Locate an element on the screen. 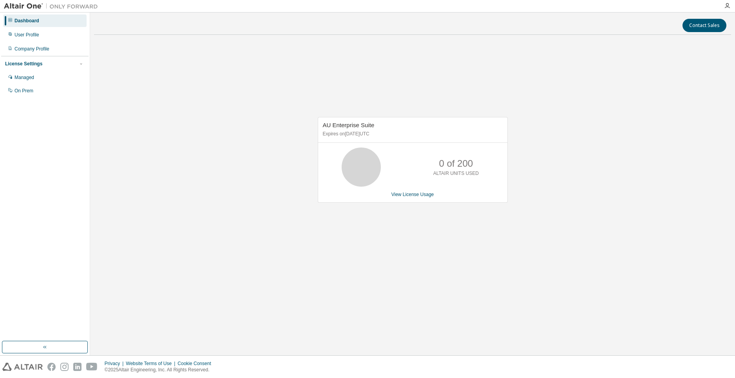 The image size is (735, 378). div: Managed is located at coordinates (24, 78).